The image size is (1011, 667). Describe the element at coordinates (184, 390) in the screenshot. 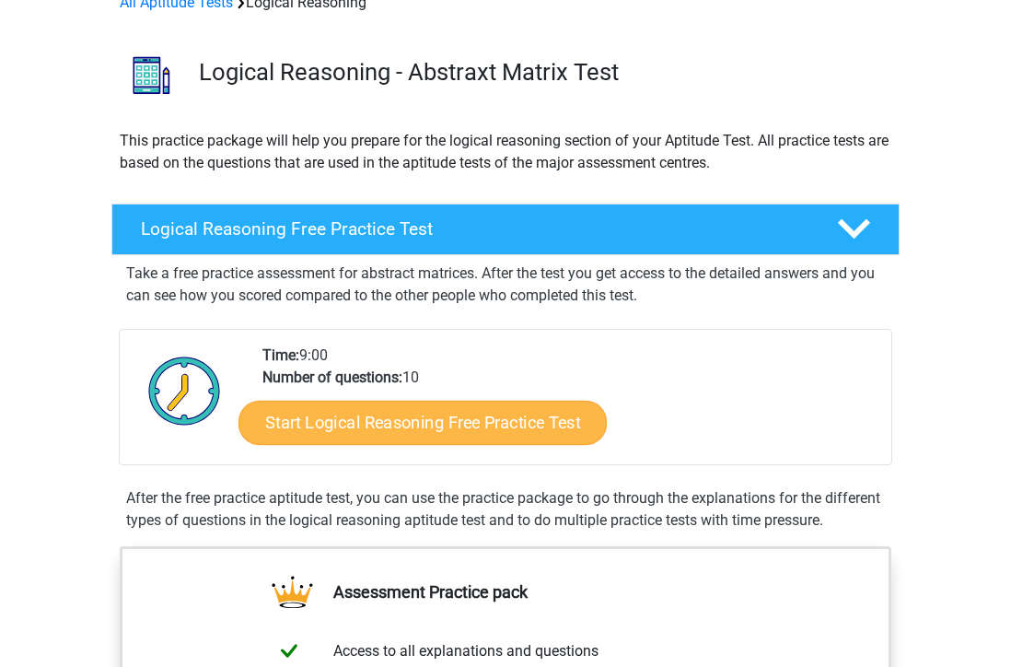

I see `img: Clock` at that location.